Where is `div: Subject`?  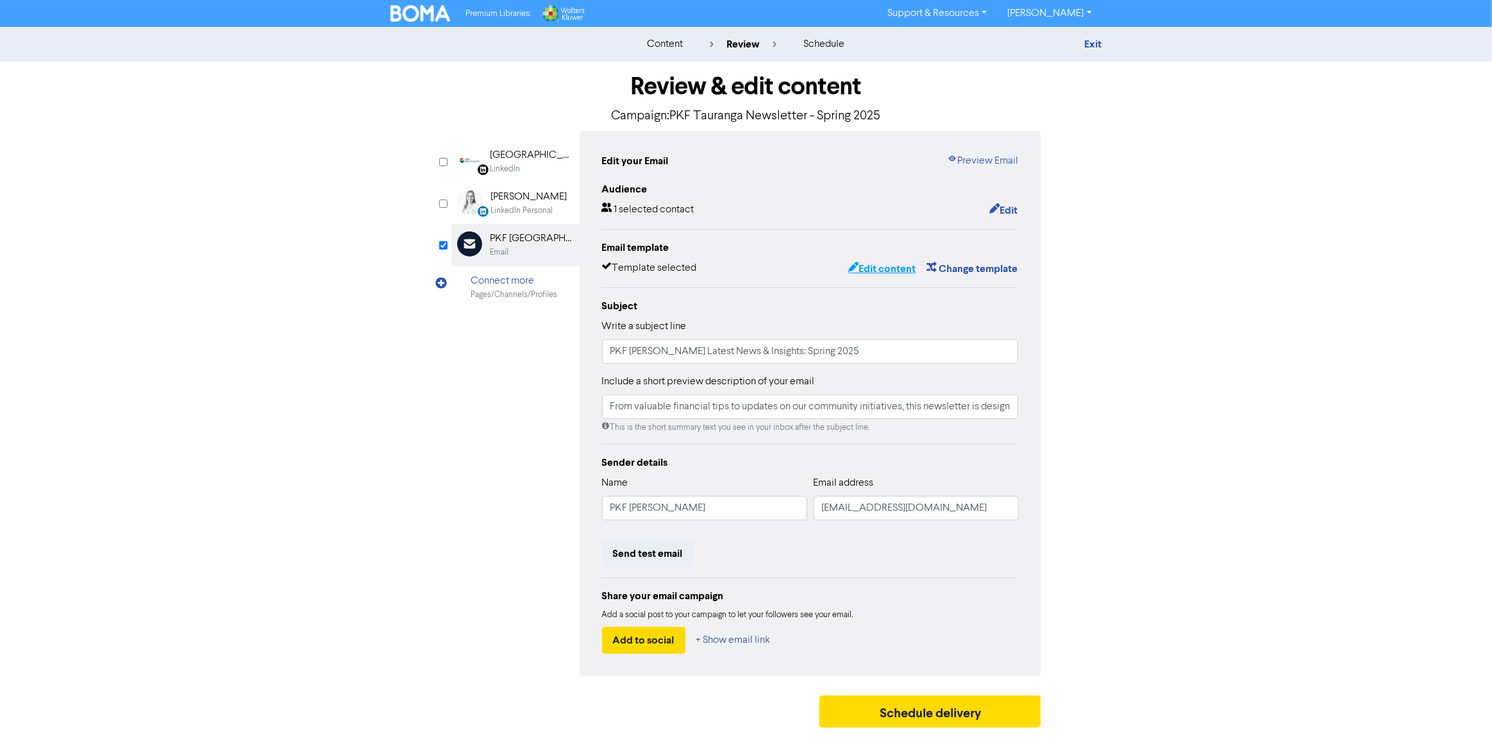
div: Subject is located at coordinates (811, 306).